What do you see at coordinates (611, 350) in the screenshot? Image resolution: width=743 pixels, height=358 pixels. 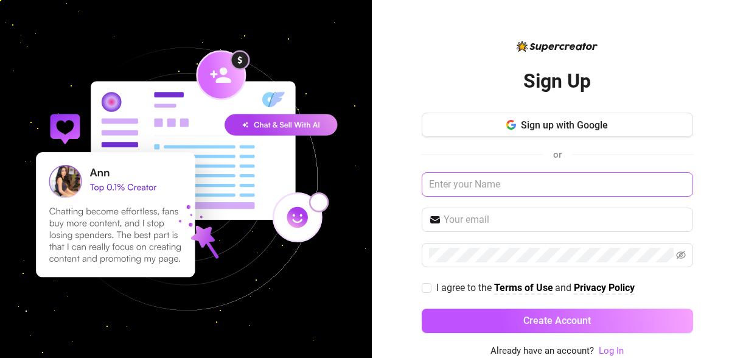 I see `a: Log In` at bounding box center [611, 350].